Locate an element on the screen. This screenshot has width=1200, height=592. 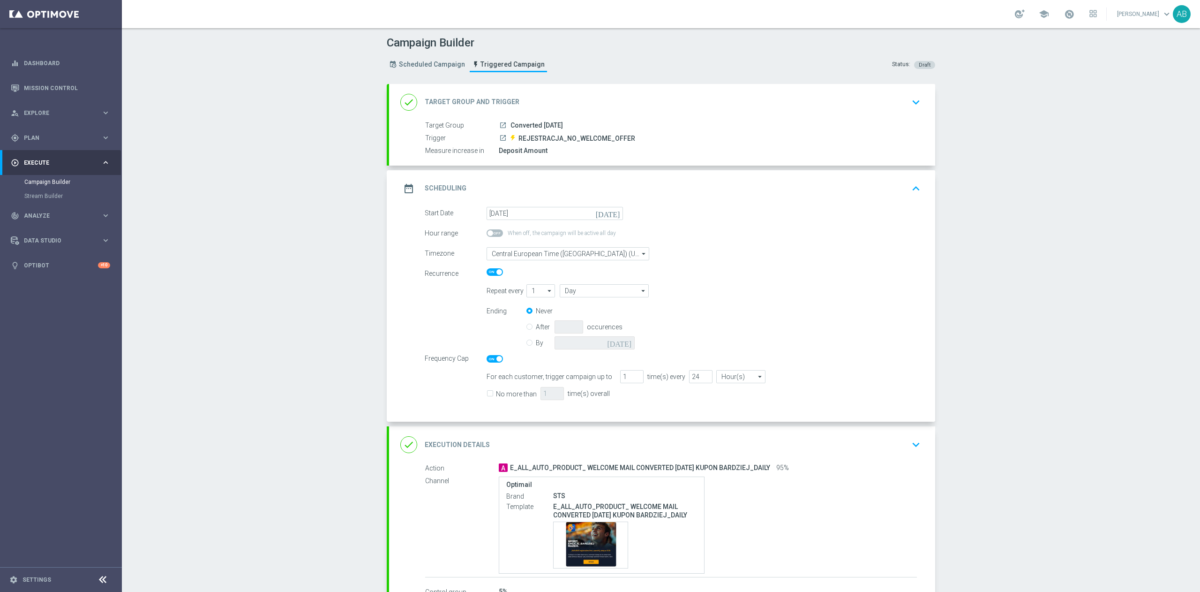
a: Stream Builder is located at coordinates (61, 196).